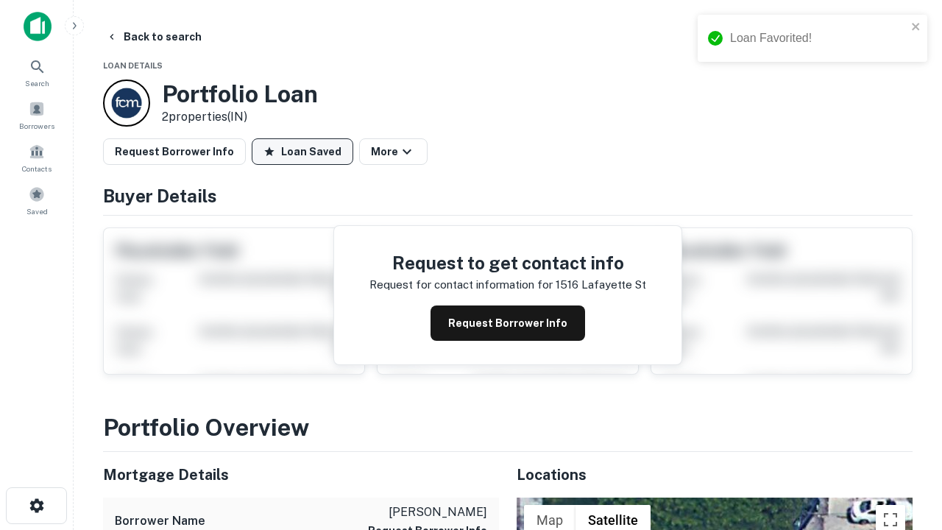  Describe the element at coordinates (37, 200) in the screenshot. I see `div: Saved` at that location.